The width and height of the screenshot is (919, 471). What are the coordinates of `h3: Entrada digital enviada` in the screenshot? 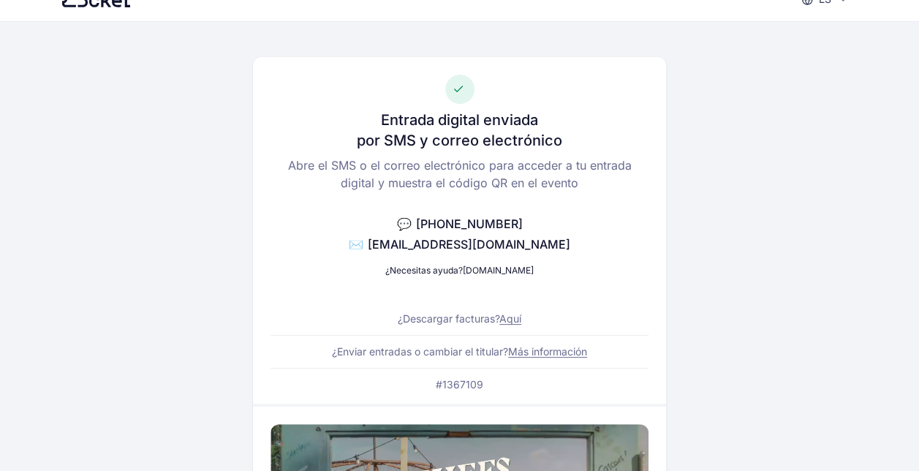 It's located at (459, 120).